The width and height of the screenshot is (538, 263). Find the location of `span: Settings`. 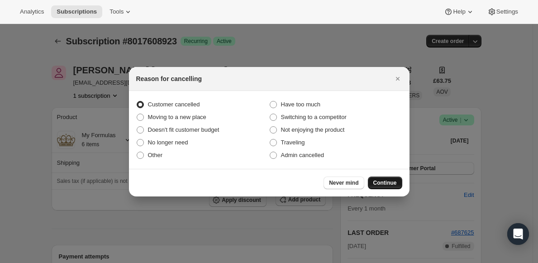

span: Settings is located at coordinates (508, 12).